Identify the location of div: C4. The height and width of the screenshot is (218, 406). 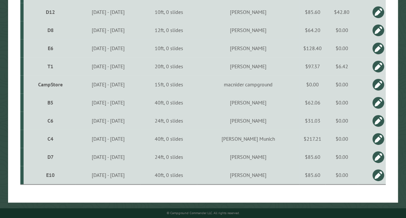
(50, 139).